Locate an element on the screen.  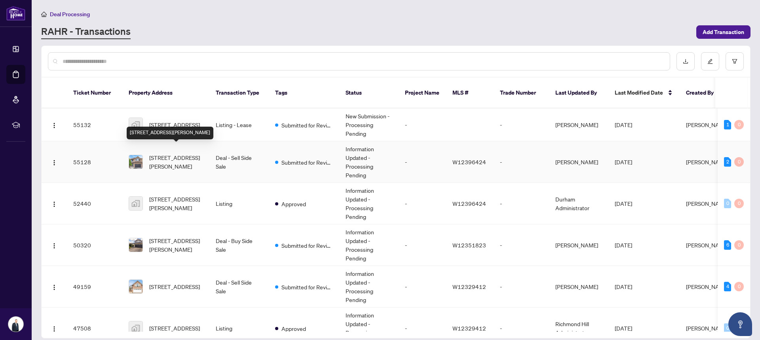
img: Profile Icon is located at coordinates (16, 324).